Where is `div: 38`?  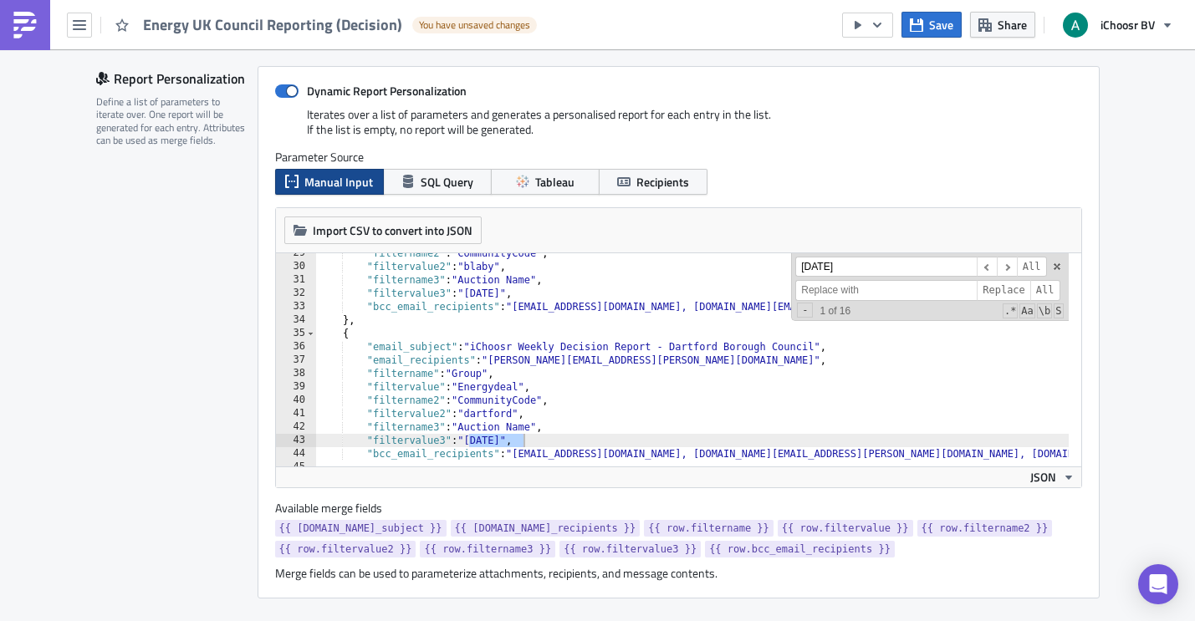 div: 38 is located at coordinates (296, 374).